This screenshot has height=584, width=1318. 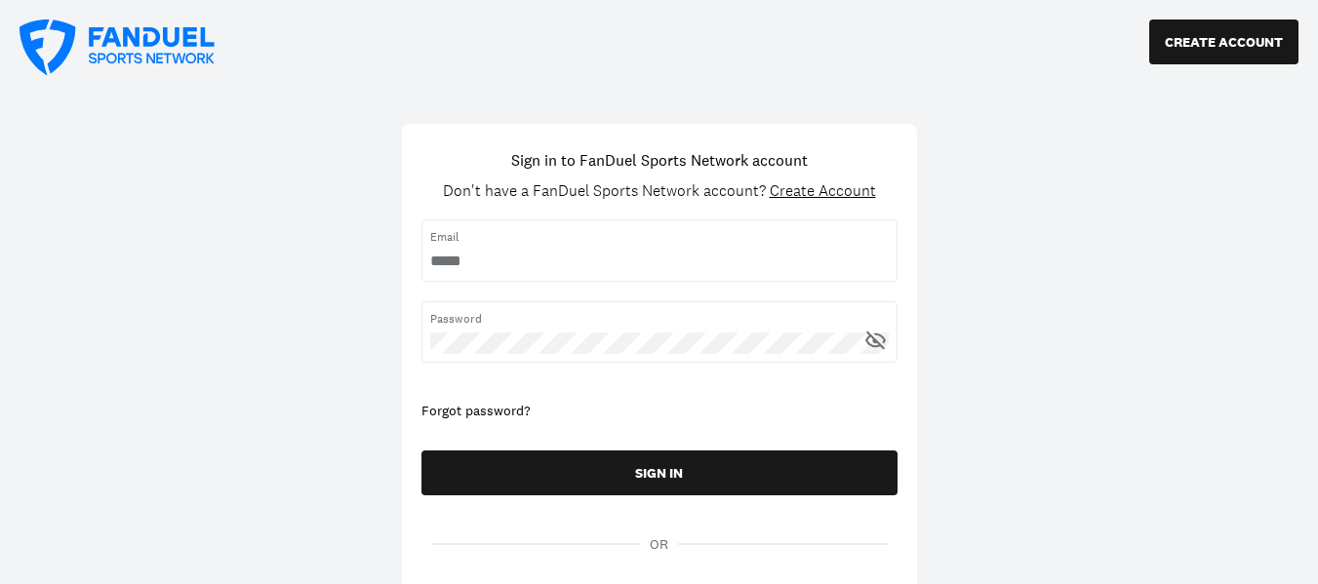 What do you see at coordinates (822, 190) in the screenshot?
I see `span: Create Account` at bounding box center [822, 190].